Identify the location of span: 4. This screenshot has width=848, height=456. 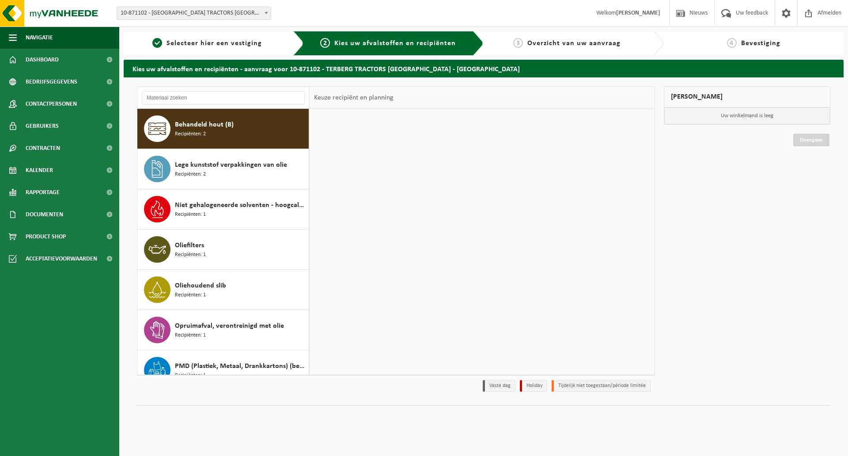
(732, 43).